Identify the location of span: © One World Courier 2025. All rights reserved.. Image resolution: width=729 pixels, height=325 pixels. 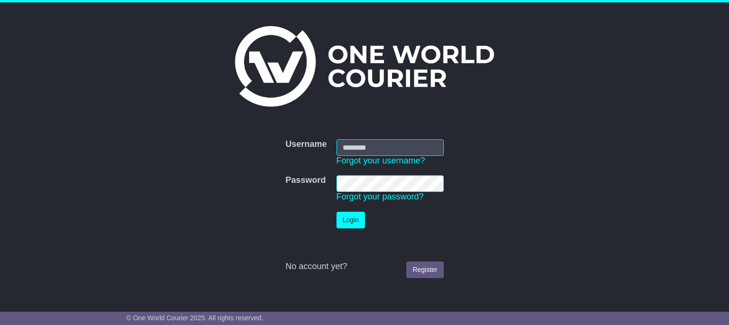
(195, 318).